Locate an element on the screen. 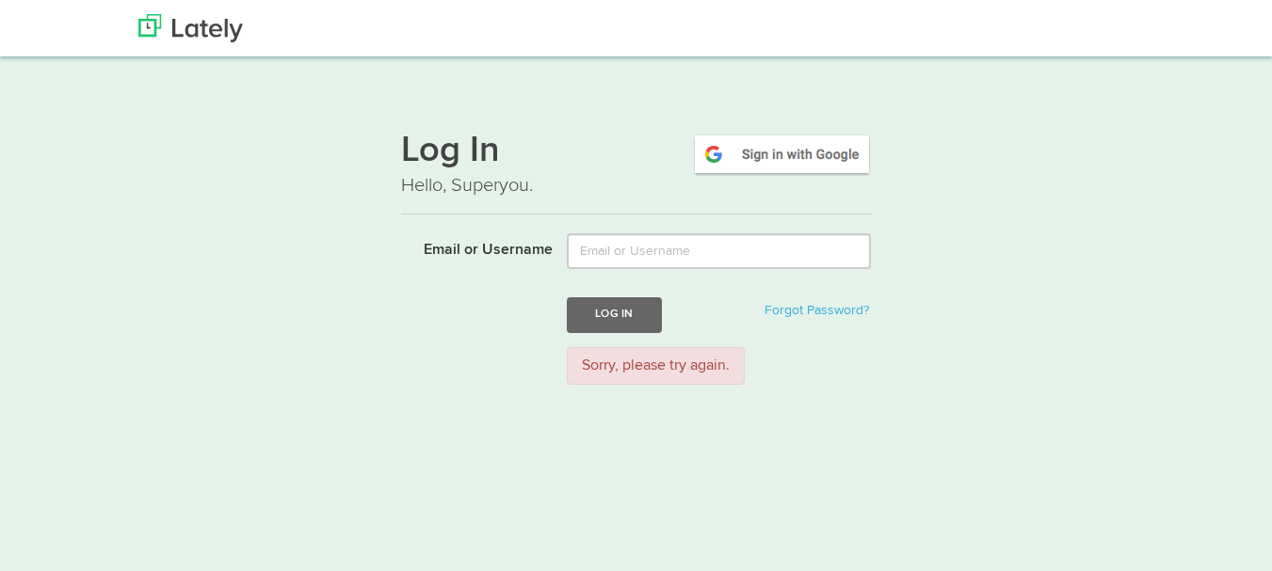 This screenshot has width=1272, height=571. img: Lately is located at coordinates (190, 28).